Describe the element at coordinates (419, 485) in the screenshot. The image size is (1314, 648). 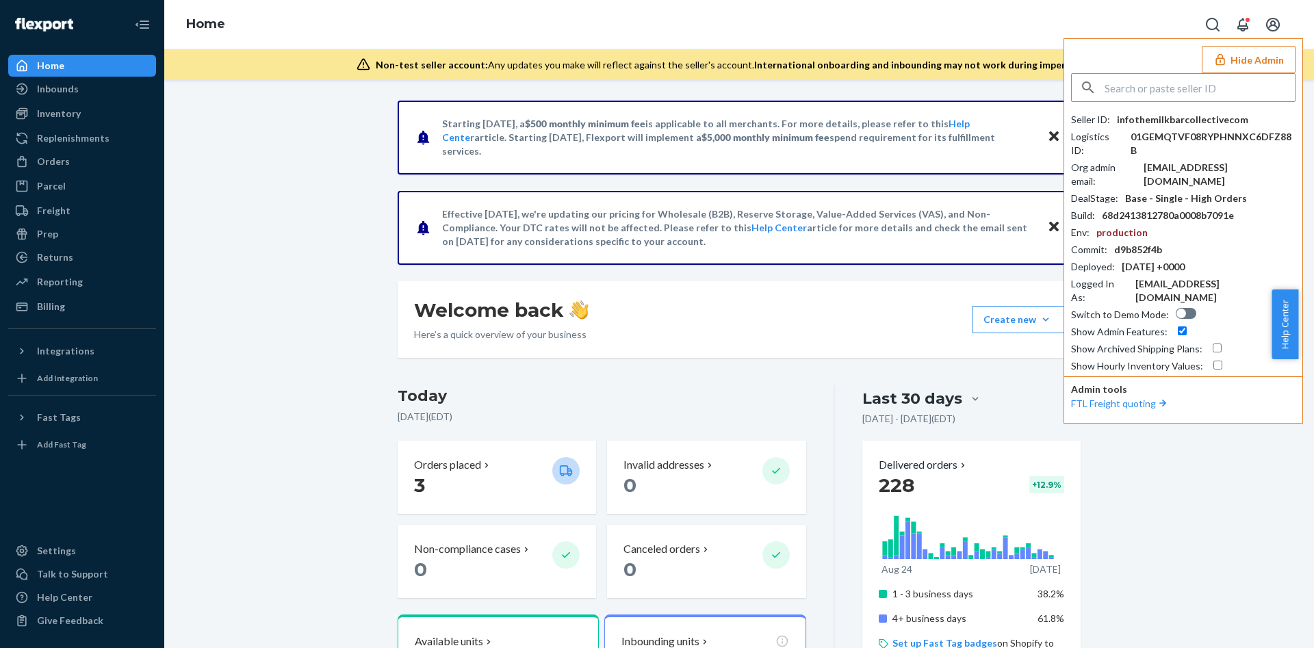
I see `span: 3` at that location.